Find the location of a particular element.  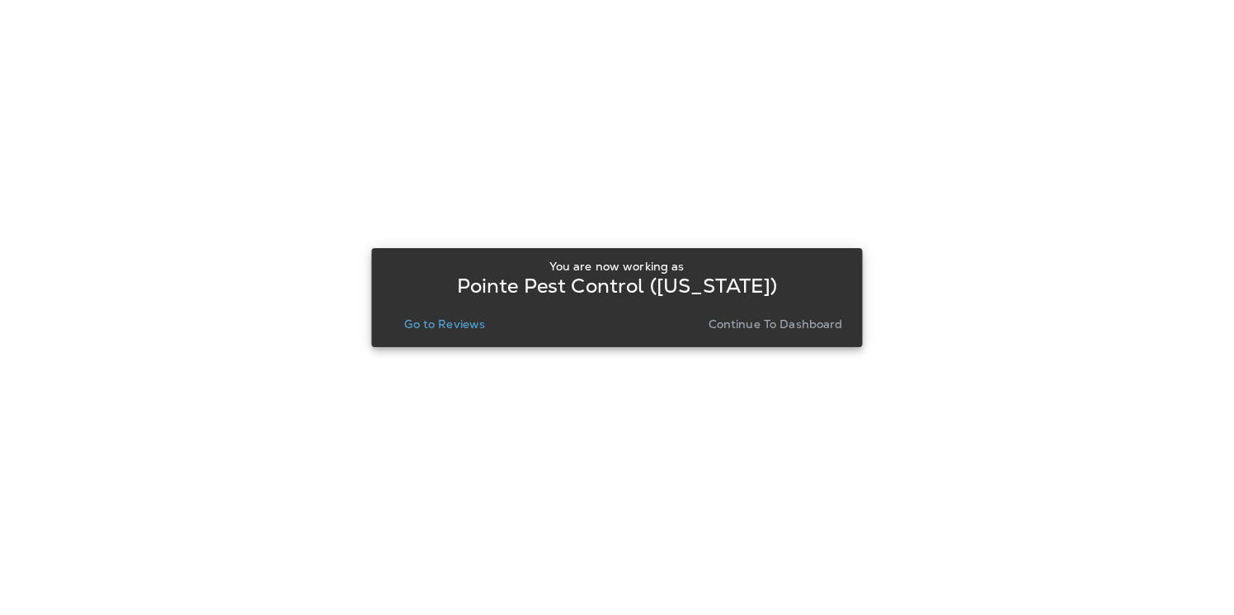

p: Continue to Dashboard is located at coordinates (775, 324).